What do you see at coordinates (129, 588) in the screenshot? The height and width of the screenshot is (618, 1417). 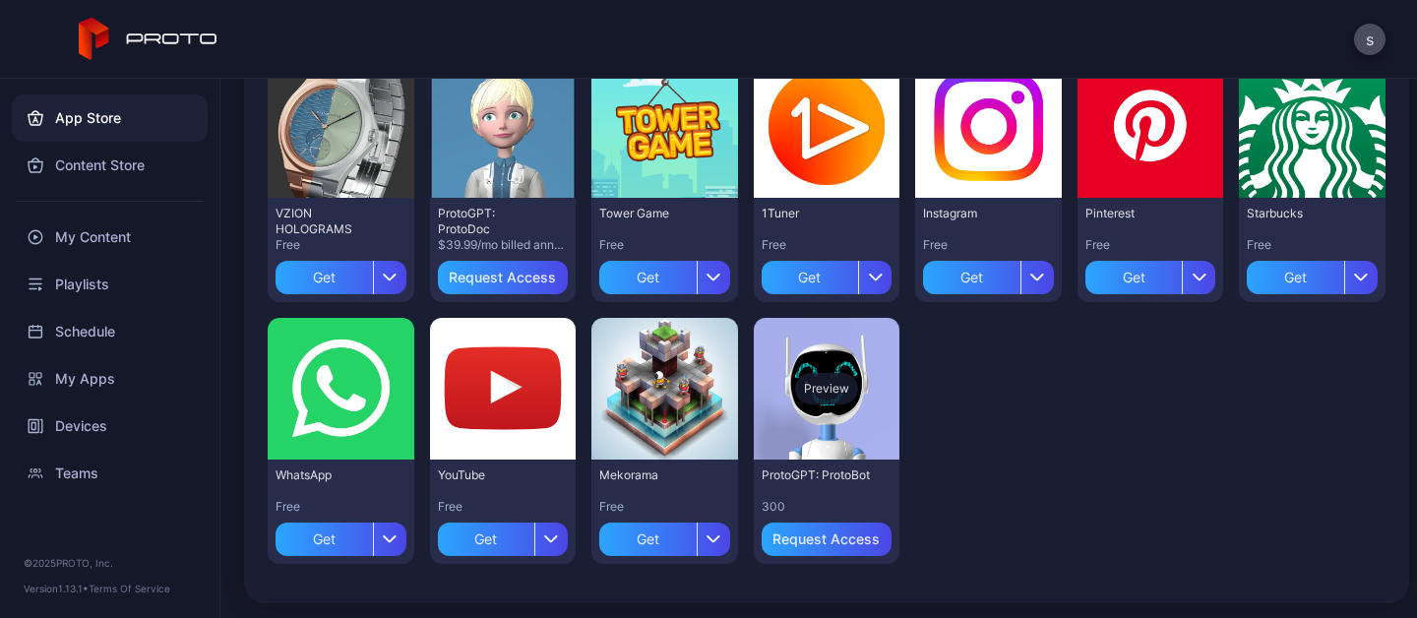 I see `a: Terms Of Service` at bounding box center [129, 588].